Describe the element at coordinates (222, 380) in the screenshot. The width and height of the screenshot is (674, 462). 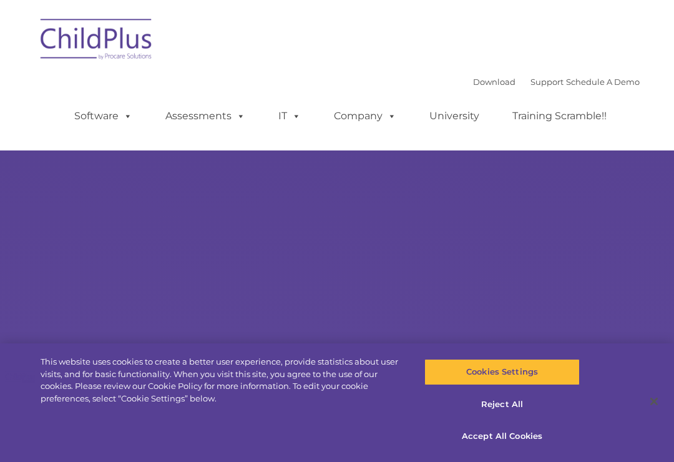
I see `div: This website uses cookies to create a better user experience, provide statistics about user visit...` at that location.